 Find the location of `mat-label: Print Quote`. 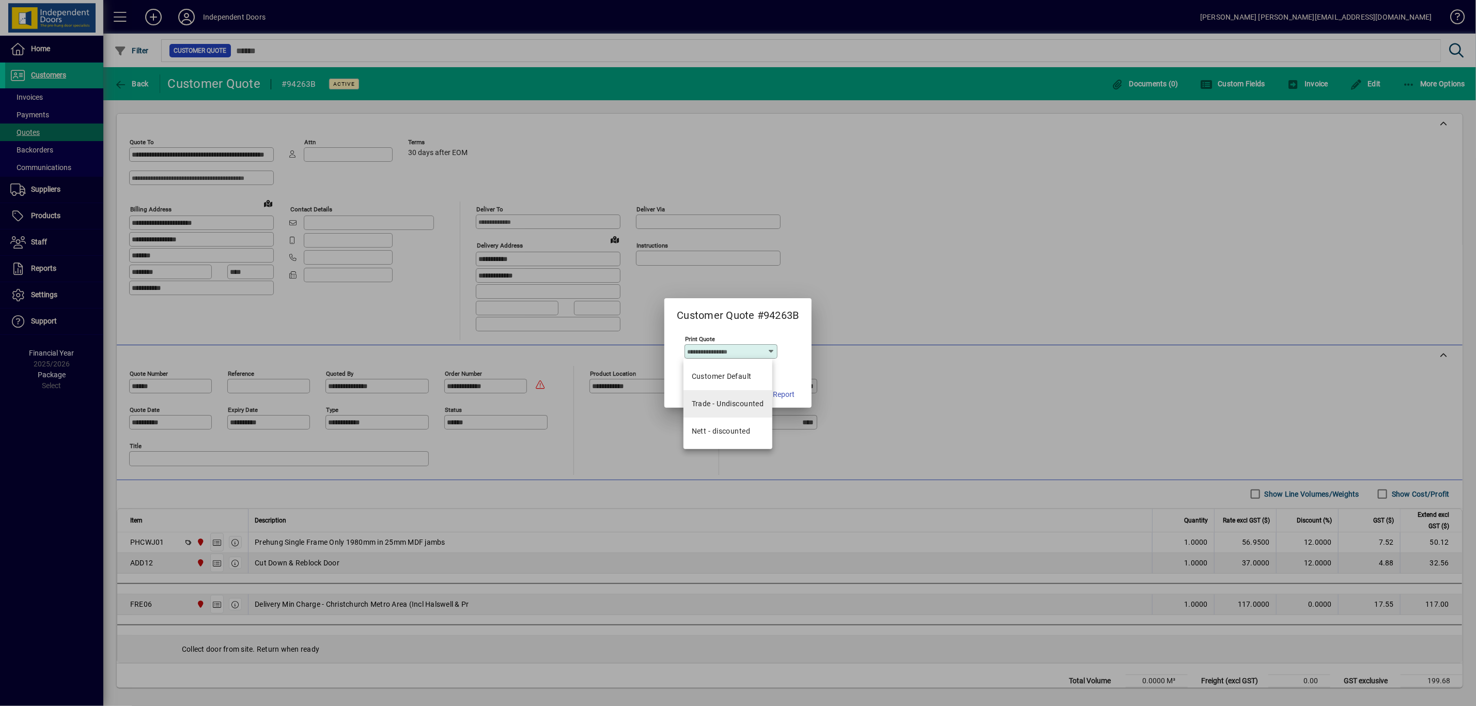

mat-label: Print Quote is located at coordinates (700, 339).